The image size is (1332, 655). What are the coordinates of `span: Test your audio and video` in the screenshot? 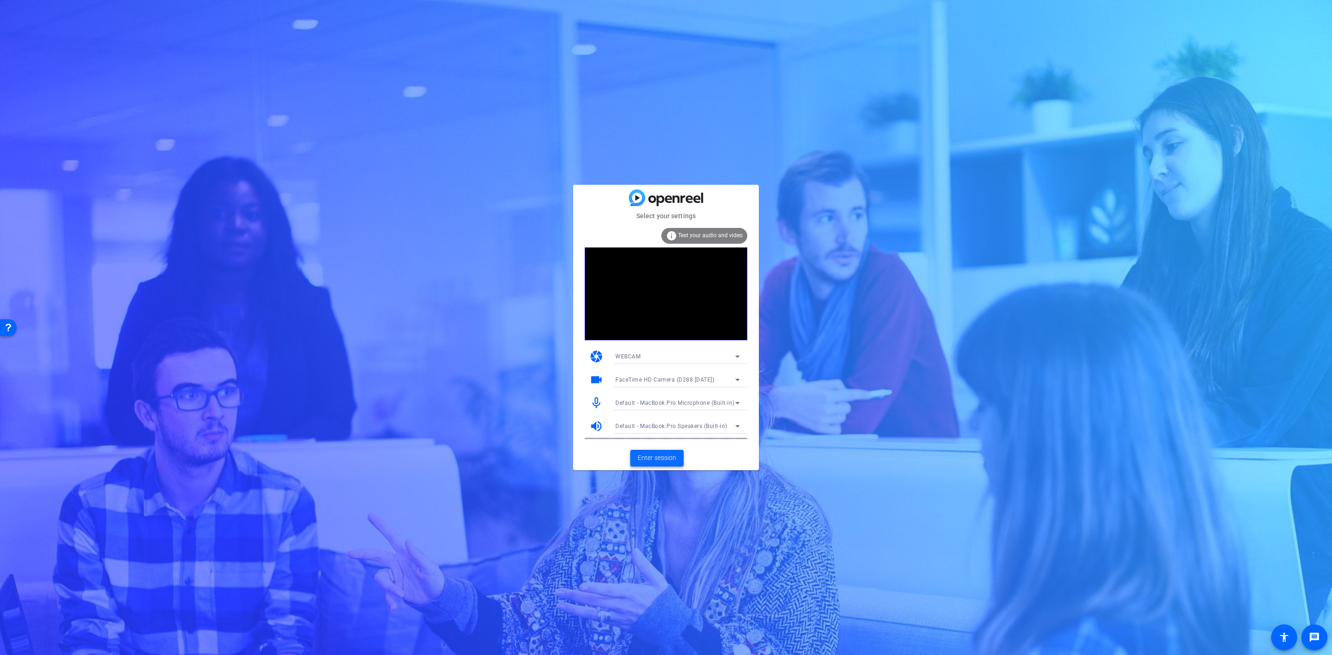 It's located at (710, 235).